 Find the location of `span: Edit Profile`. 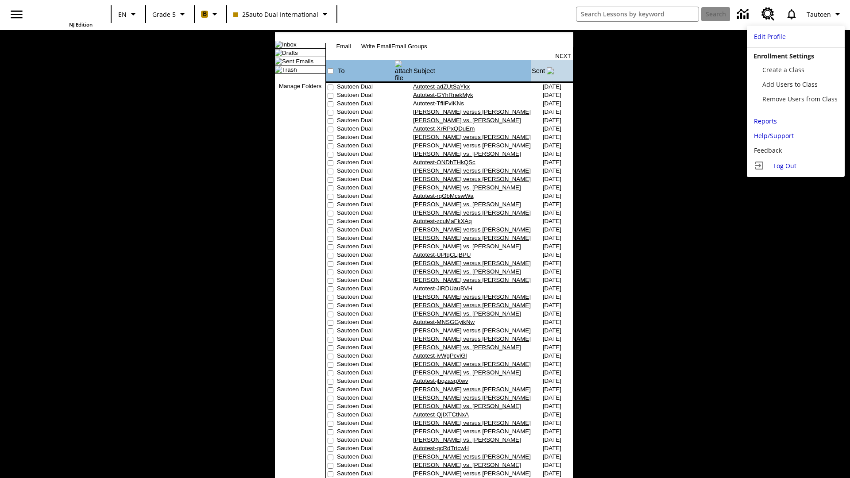

span: Edit Profile is located at coordinates (770, 36).